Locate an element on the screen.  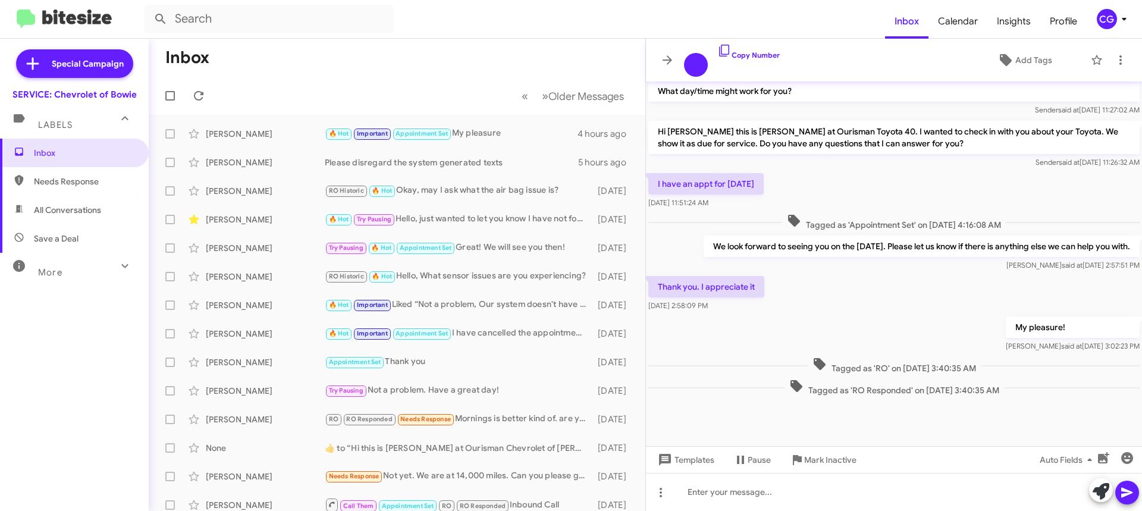
span: Profile is located at coordinates (1063, 21).